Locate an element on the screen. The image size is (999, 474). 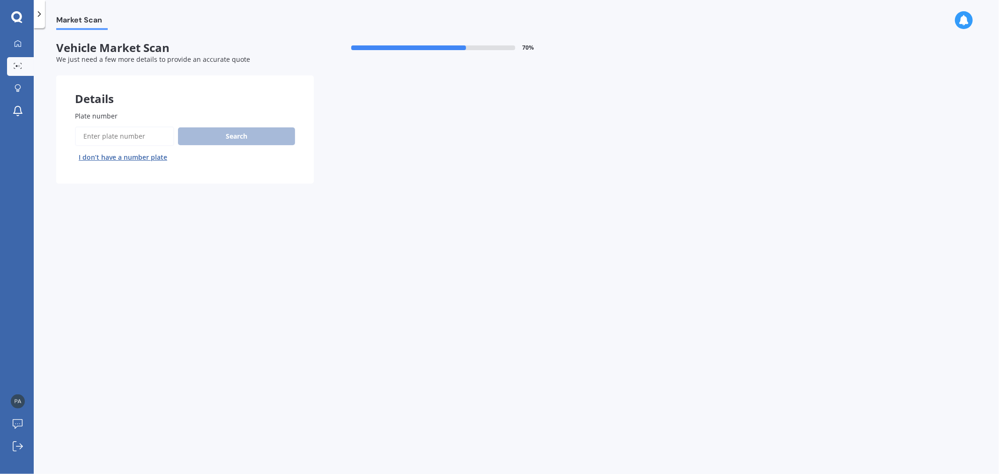
span: We just need a few more details to provide an accurate quote is located at coordinates (153, 59).